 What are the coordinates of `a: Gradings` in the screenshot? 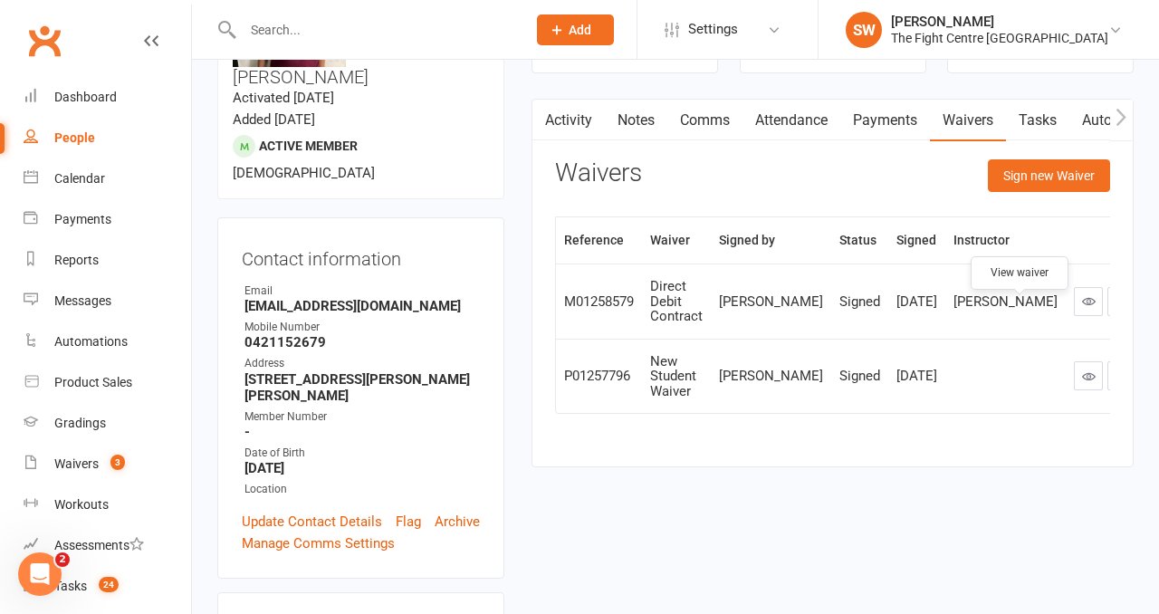 It's located at (107, 423).